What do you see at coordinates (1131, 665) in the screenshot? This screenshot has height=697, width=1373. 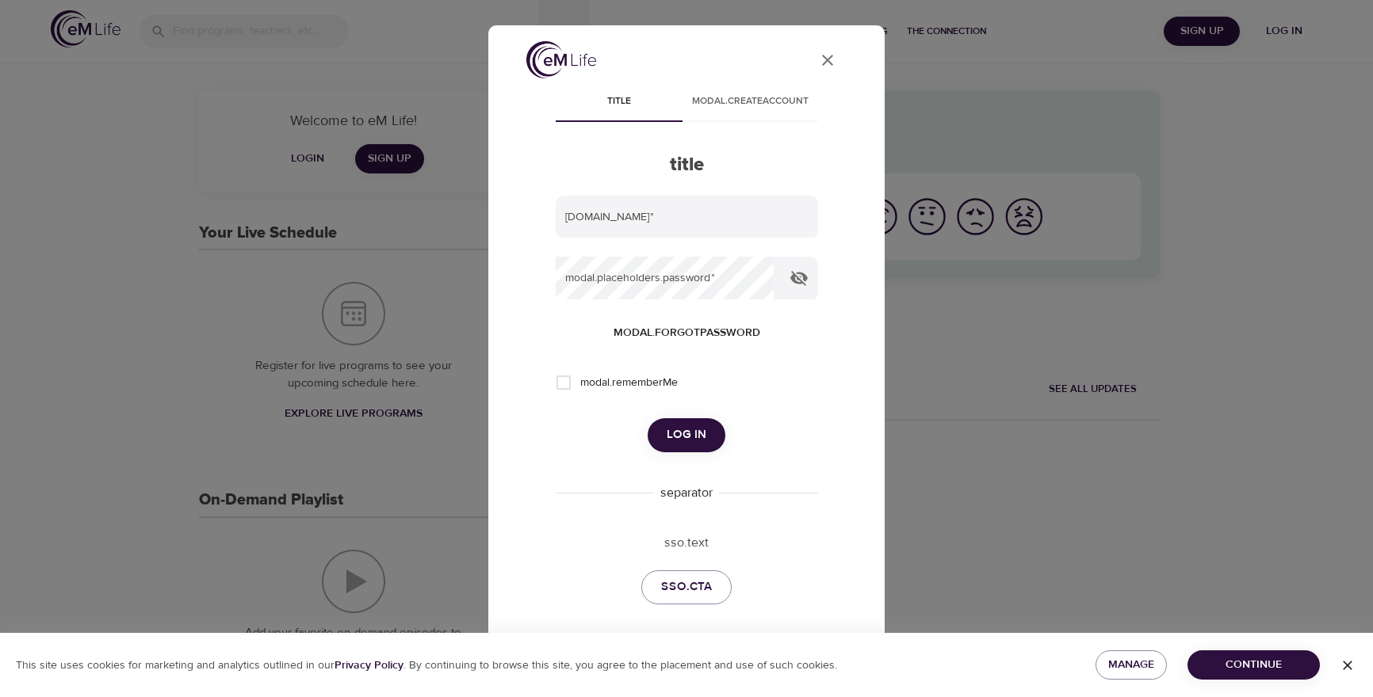 I see `span: Manage` at bounding box center [1131, 665].